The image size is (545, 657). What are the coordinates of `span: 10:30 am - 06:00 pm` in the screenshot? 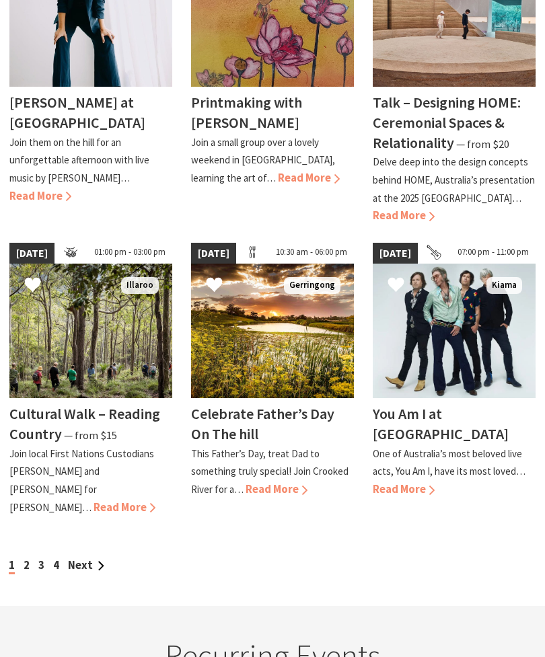 It's located at (312, 254).